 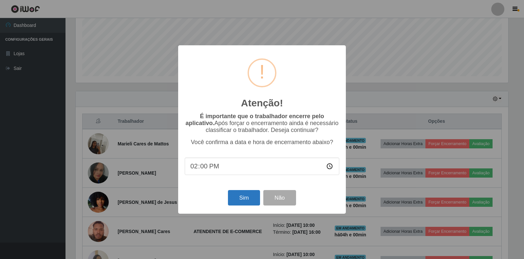 I want to click on button: Não, so click(x=280, y=197).